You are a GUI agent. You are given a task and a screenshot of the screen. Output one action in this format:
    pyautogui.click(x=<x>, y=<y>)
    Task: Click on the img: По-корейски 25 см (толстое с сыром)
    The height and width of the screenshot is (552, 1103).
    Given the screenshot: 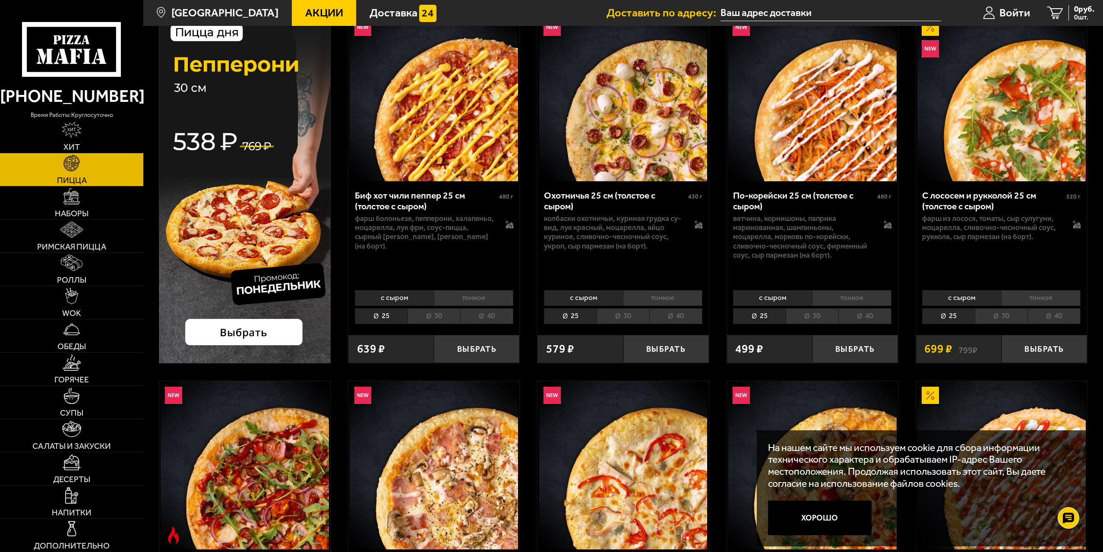 What is the action you would take?
    pyautogui.click(x=812, y=97)
    